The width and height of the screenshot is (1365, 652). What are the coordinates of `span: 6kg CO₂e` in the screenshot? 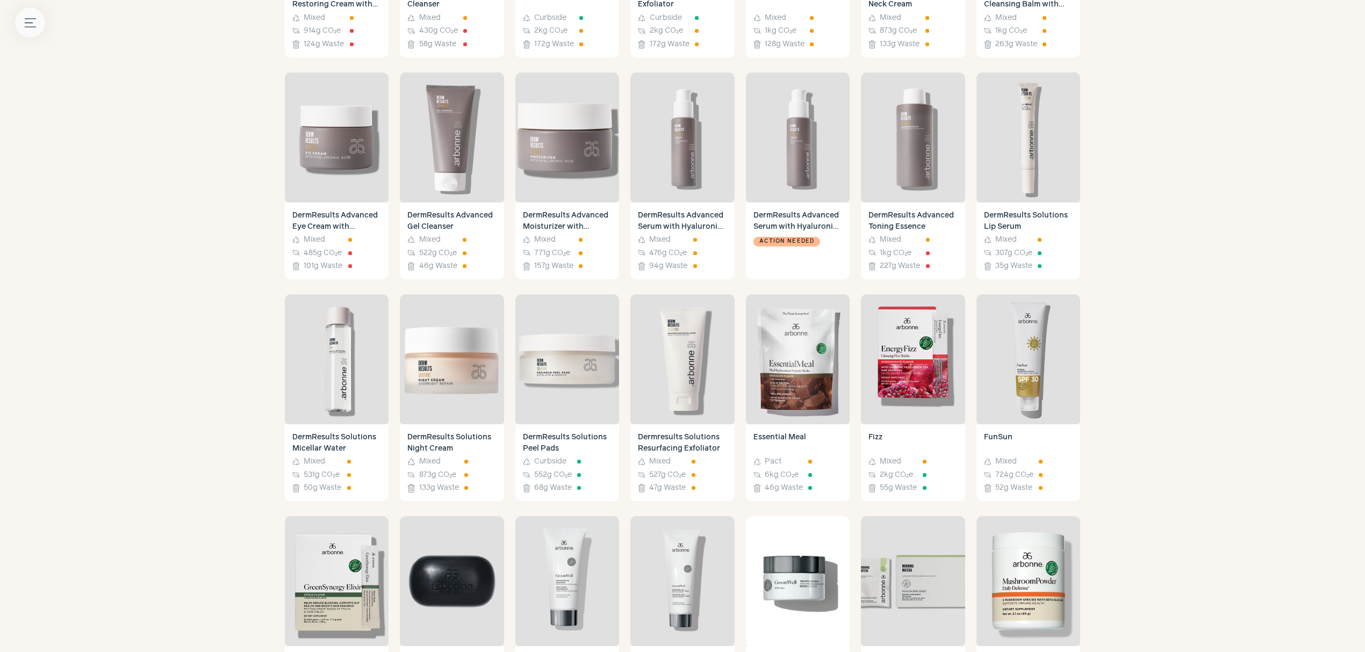 It's located at (781, 475).